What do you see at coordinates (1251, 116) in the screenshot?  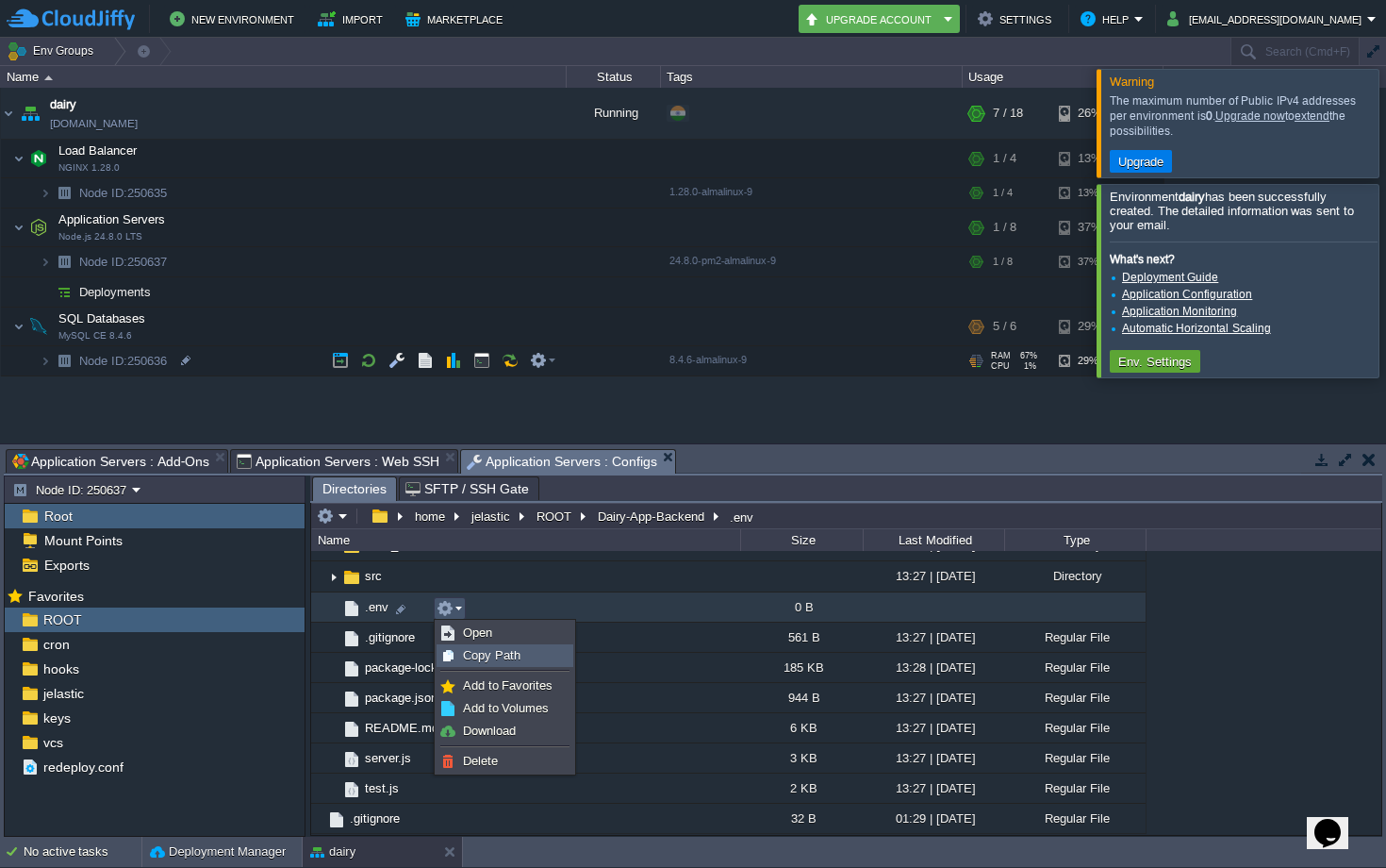 I see `a: Upgrade now` at bounding box center [1251, 116].